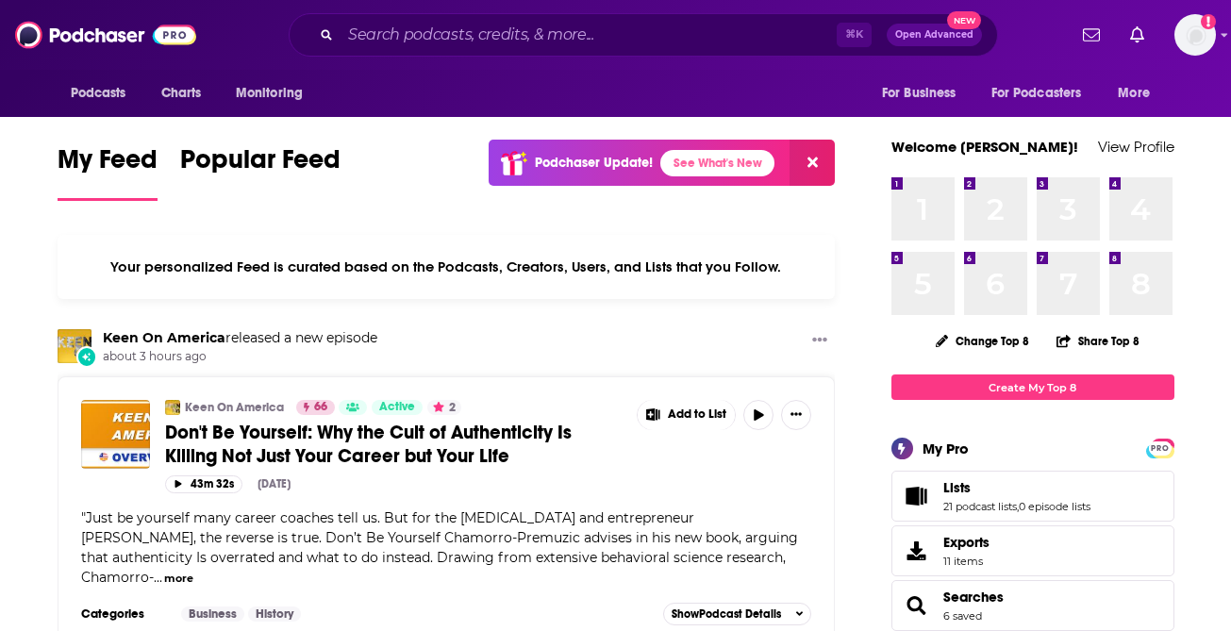 This screenshot has height=631, width=1231. I want to click on div: New Episode, so click(87, 357).